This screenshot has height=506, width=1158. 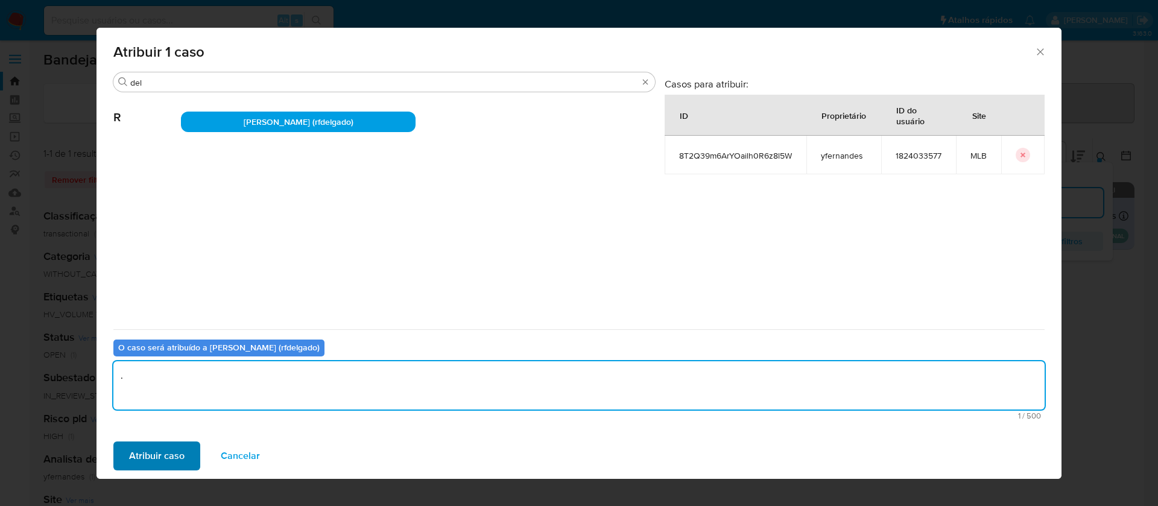 What do you see at coordinates (684, 115) in the screenshot?
I see `div: ID` at bounding box center [684, 115].